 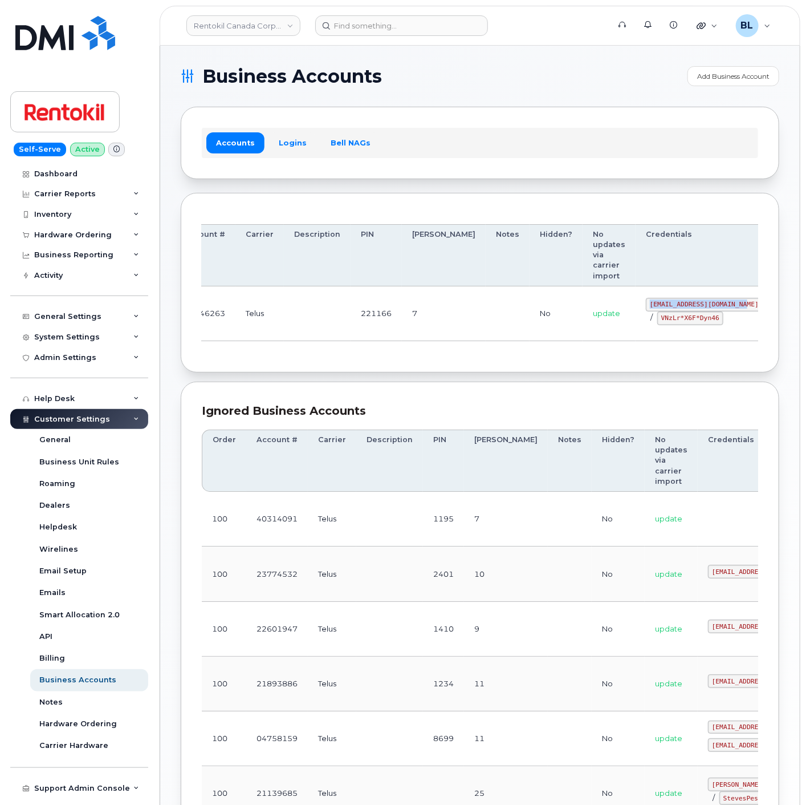 I want to click on td: 2401, so click(x=444, y=574).